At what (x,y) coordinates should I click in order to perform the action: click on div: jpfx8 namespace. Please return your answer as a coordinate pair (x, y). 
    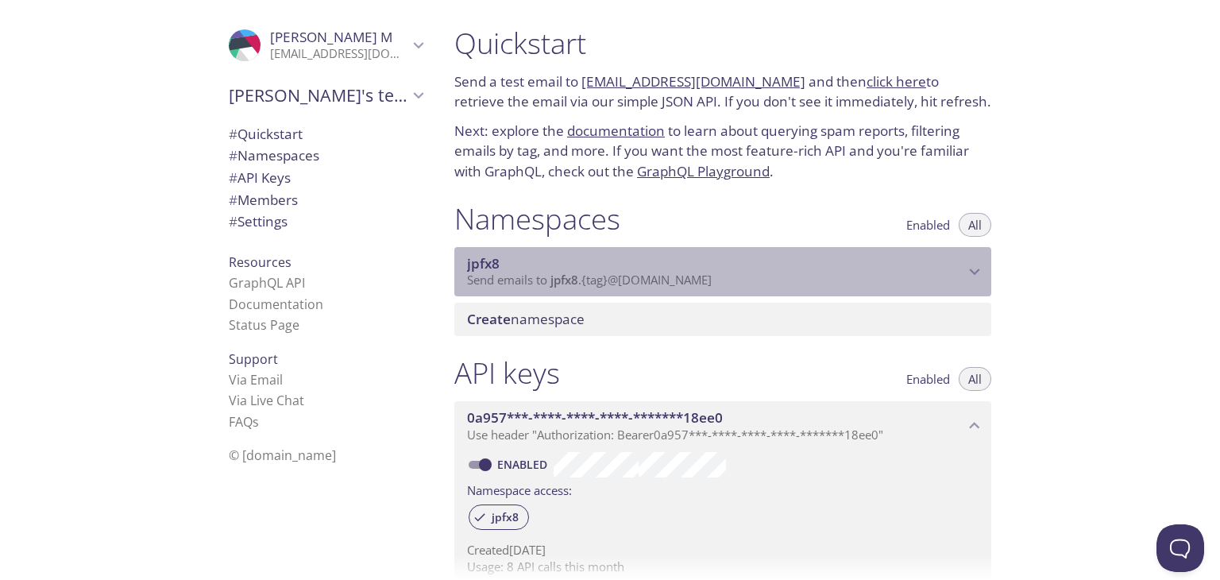
    Looking at the image, I should click on (723, 272).